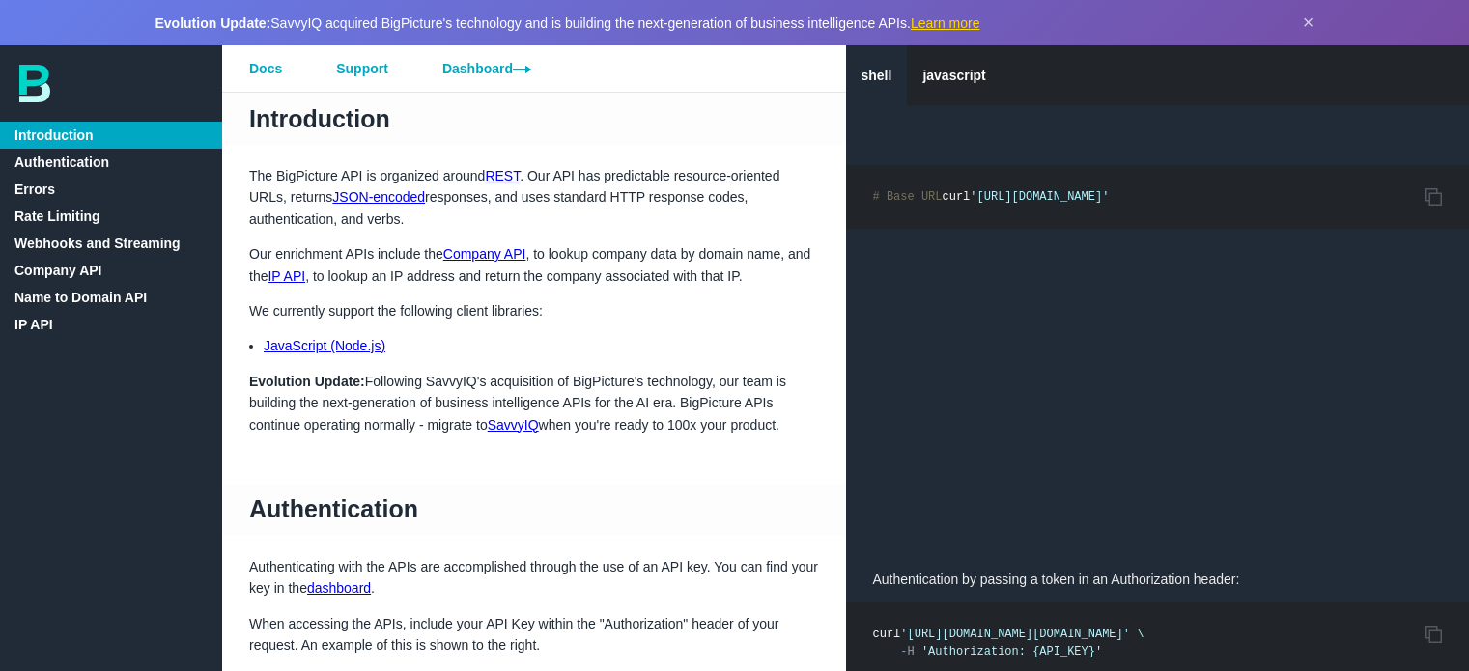 The width and height of the screenshot is (1469, 671). Describe the element at coordinates (534, 634) in the screenshot. I see `p: When accessing the APIs, include your API Key within the "Authorization" header of your request. ...` at that location.